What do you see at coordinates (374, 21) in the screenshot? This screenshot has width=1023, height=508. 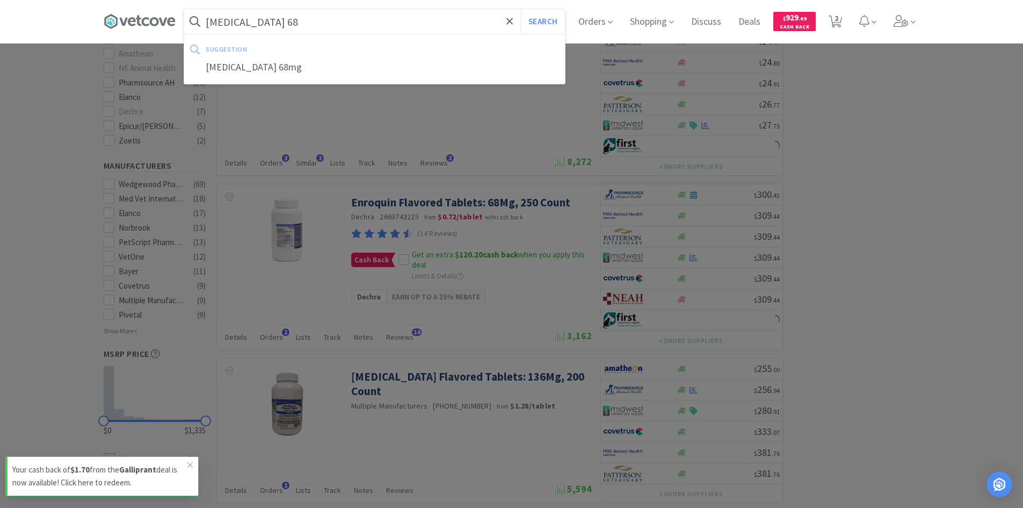 I see `input: Search by item, sku, manufacturer, ingredient, size...` at bounding box center [374, 21].